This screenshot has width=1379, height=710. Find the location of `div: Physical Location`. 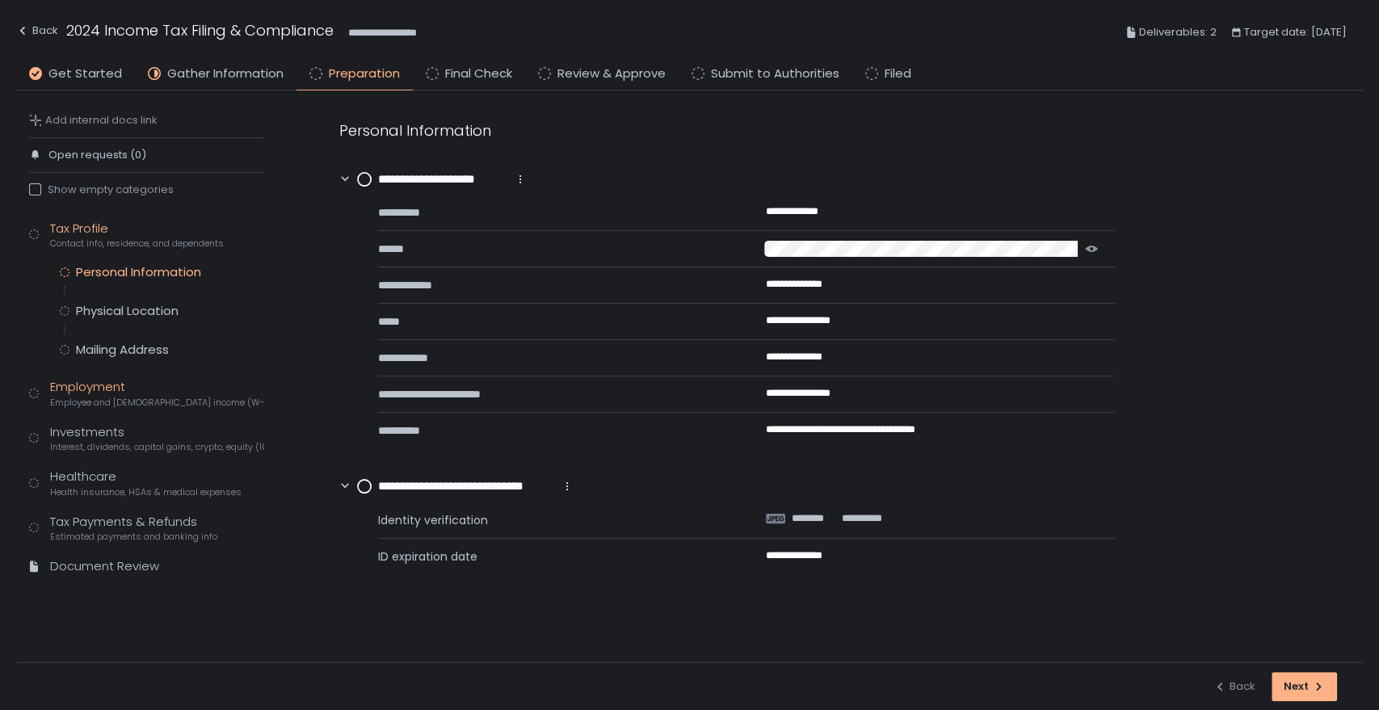

div: Physical Location is located at coordinates (127, 311).